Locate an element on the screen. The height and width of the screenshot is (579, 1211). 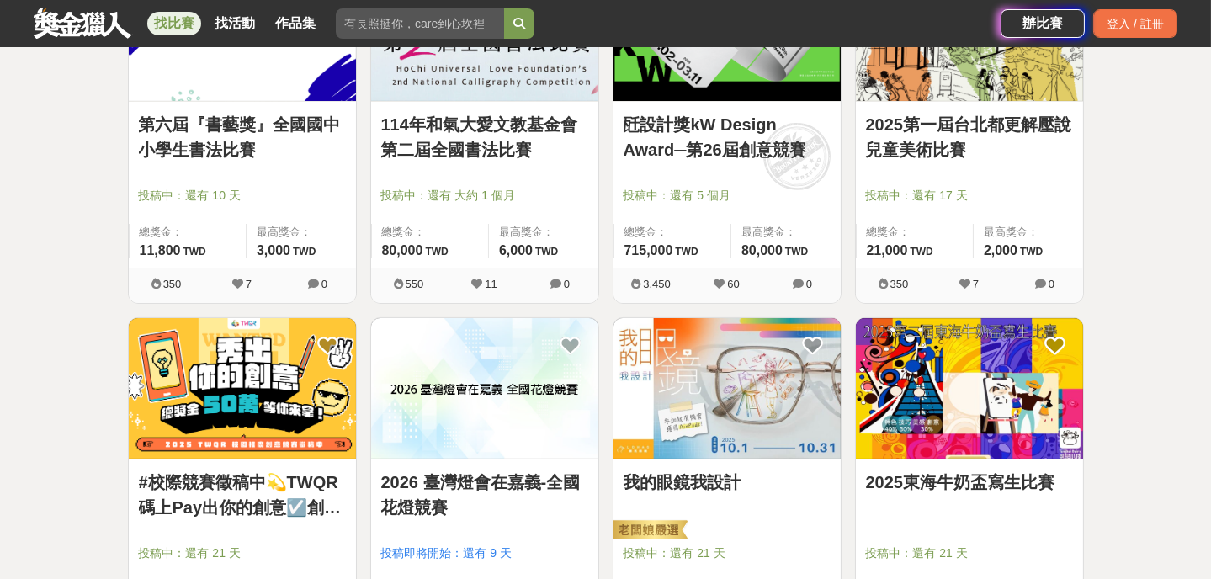
a: 瓩設計獎kW Design Award─第26屆創意競賽 is located at coordinates (727, 137).